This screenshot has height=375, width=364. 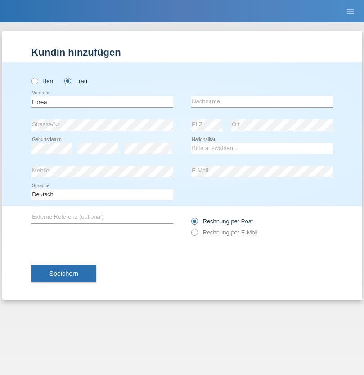 I want to click on label: Rechnung per E-Mail, so click(x=224, y=232).